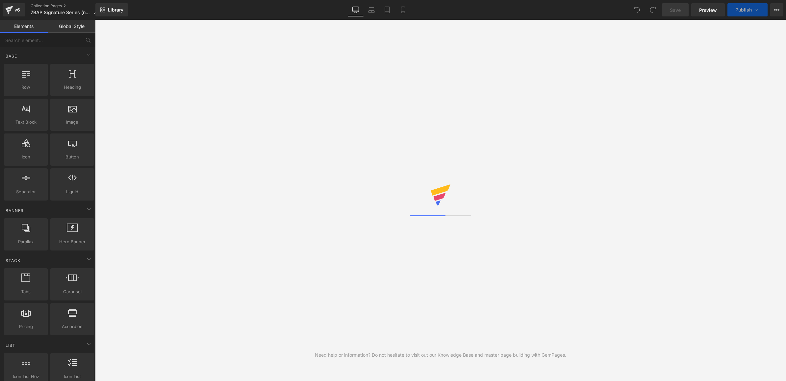 The image size is (786, 381). I want to click on div: Need help or information? Do not hesitate to visit out our Knowledge Base and master page buildin..., so click(441, 355).